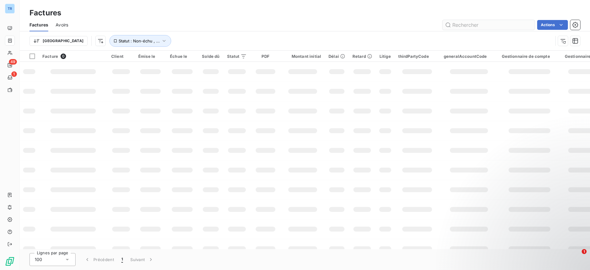 The width and height of the screenshot is (590, 270). What do you see at coordinates (552, 25) in the screenshot?
I see `button: Actions` at bounding box center [552, 25].